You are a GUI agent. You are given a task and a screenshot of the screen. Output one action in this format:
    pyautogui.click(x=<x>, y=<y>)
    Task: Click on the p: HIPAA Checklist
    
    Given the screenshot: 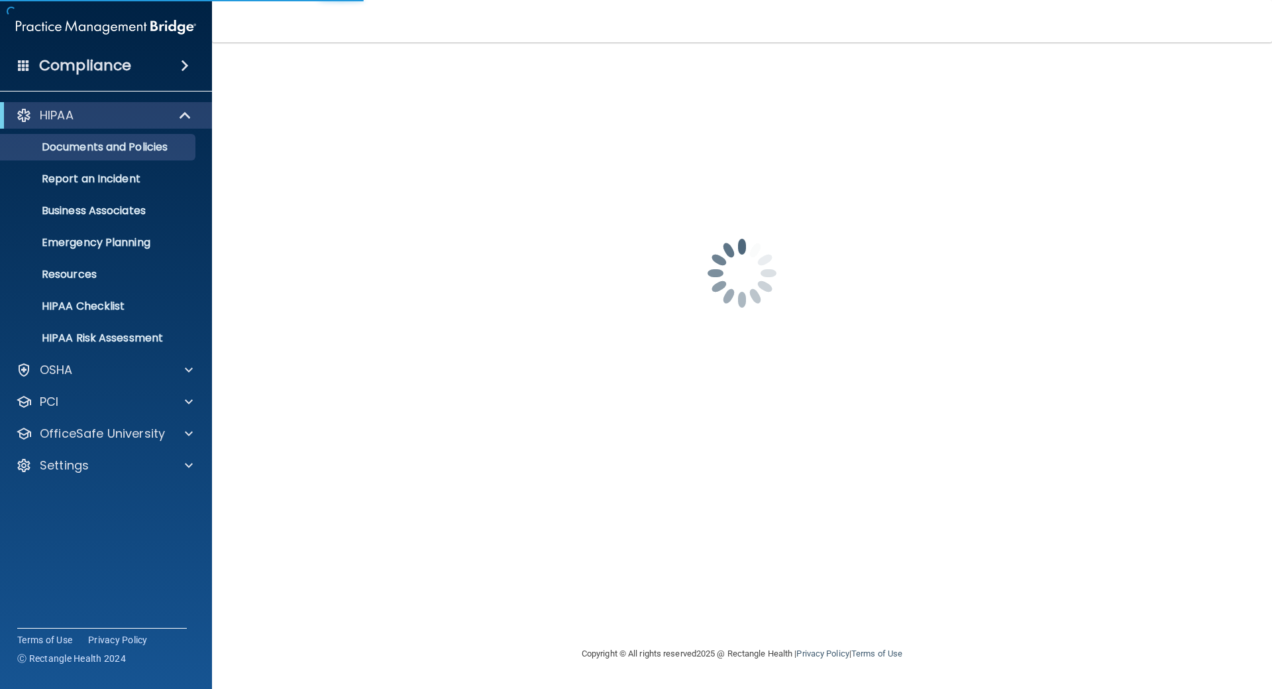 What is the action you would take?
    pyautogui.click(x=99, y=306)
    